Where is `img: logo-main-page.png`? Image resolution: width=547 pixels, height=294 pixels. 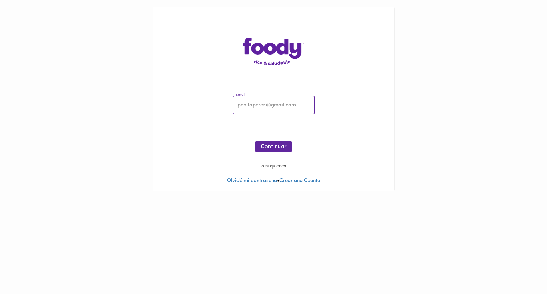 img: logo-main-page.png is located at coordinates (274, 52).